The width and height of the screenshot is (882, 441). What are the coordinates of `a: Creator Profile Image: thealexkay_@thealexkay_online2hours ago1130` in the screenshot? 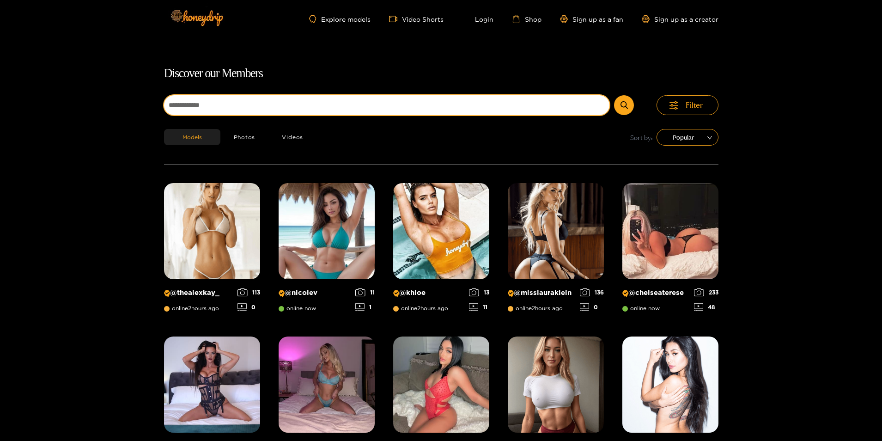 It's located at (212, 250).